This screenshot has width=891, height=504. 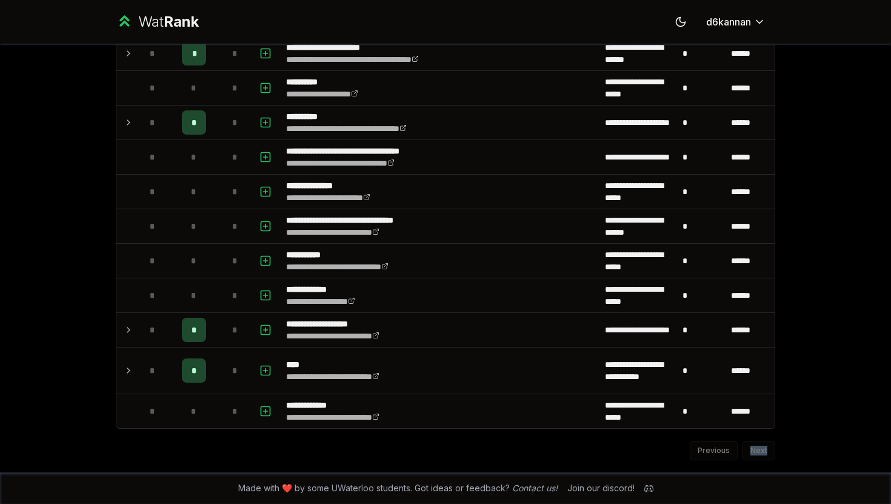 What do you see at coordinates (601, 488) in the screenshot?
I see `div: Join our discord!` at bounding box center [601, 488].